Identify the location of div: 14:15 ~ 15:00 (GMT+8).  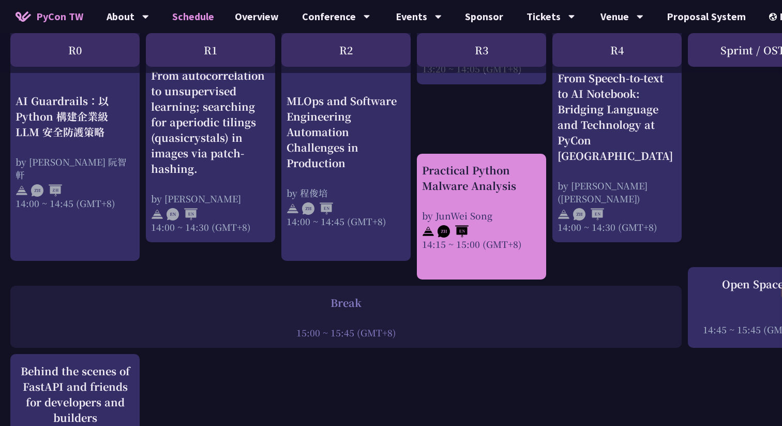
(482, 244).